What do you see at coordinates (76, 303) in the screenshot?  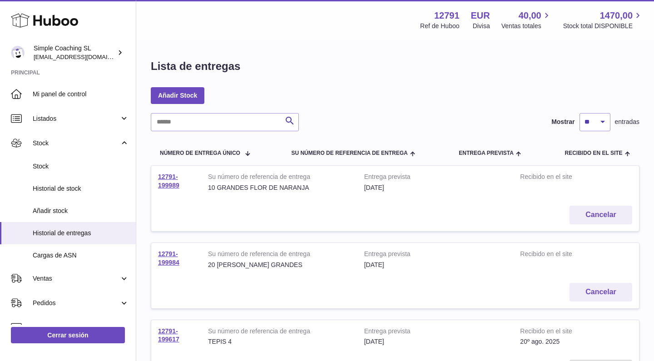 I see `span: Pedidos` at bounding box center [76, 303].